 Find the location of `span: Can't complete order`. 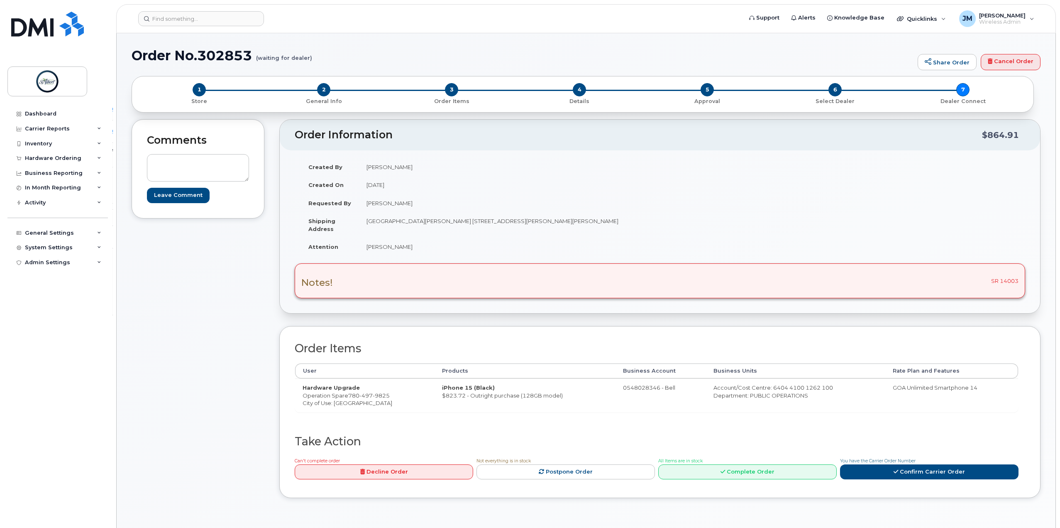

span: Can't complete order is located at coordinates (317, 460).